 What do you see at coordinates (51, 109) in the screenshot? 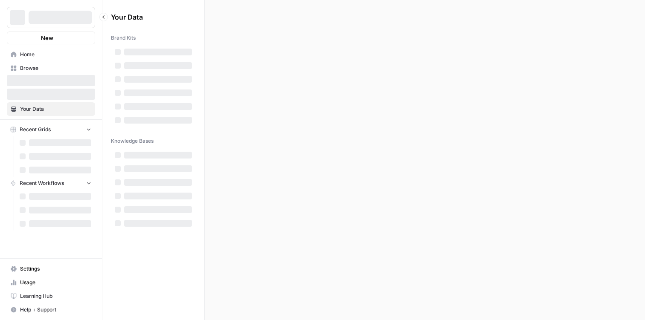
I see `a: Your Data` at bounding box center [51, 109].